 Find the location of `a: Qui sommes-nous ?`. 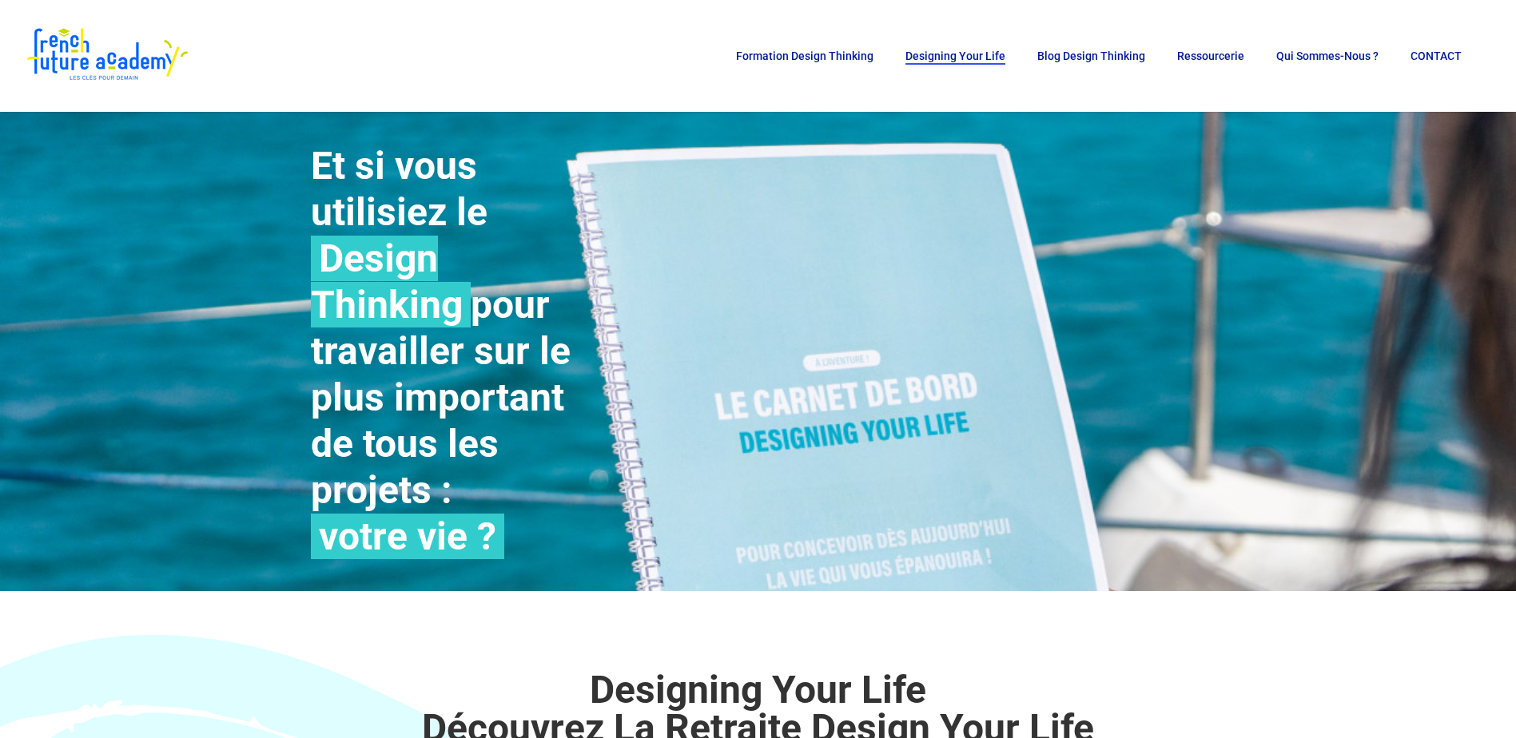

a: Qui sommes-nous ? is located at coordinates (1327, 56).